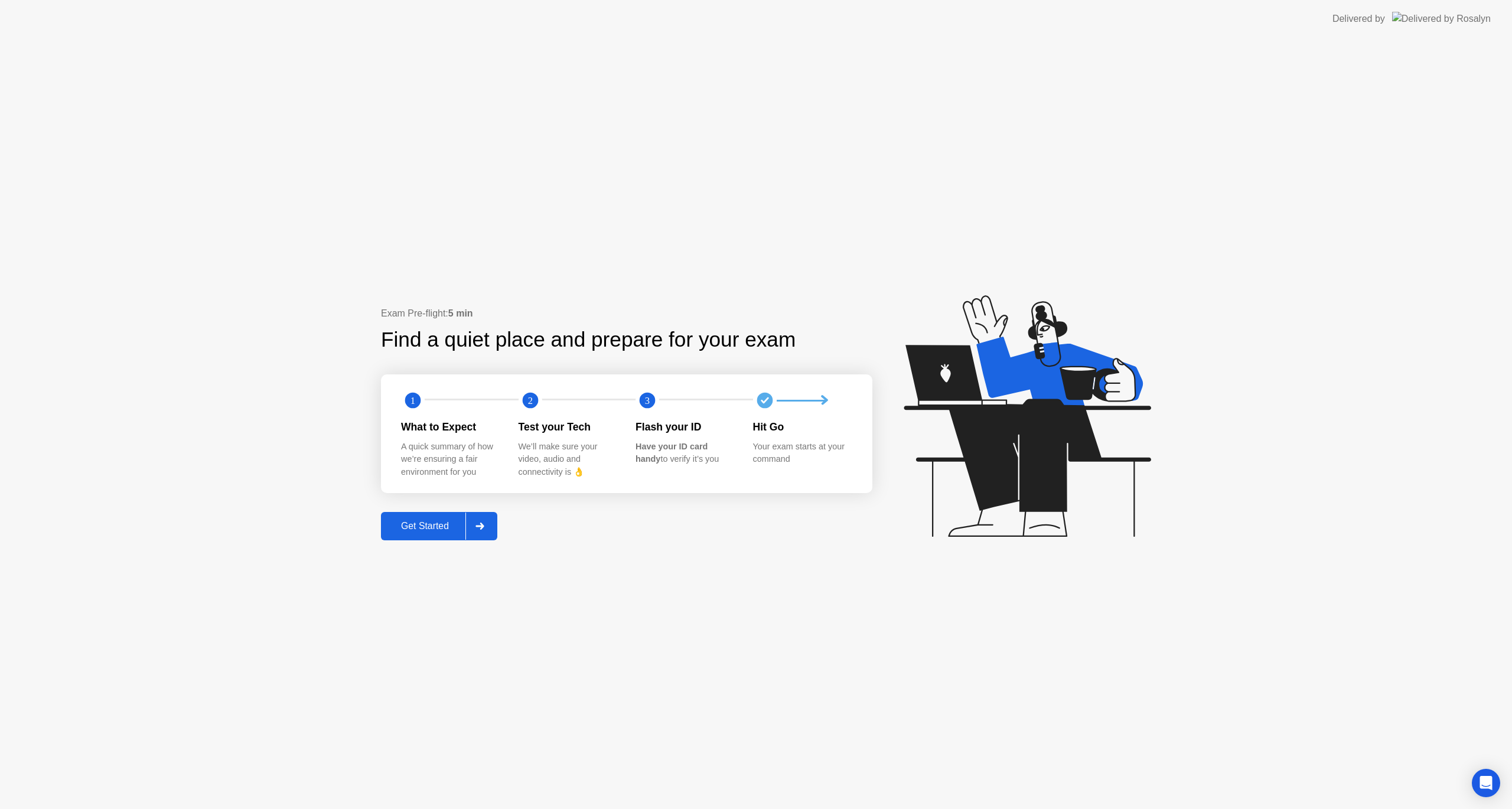 Image resolution: width=1512 pixels, height=809 pixels. What do you see at coordinates (450, 459) in the screenshot?
I see `div: A quick summary of how we’re ensuring a fair environment for you` at bounding box center [450, 459].